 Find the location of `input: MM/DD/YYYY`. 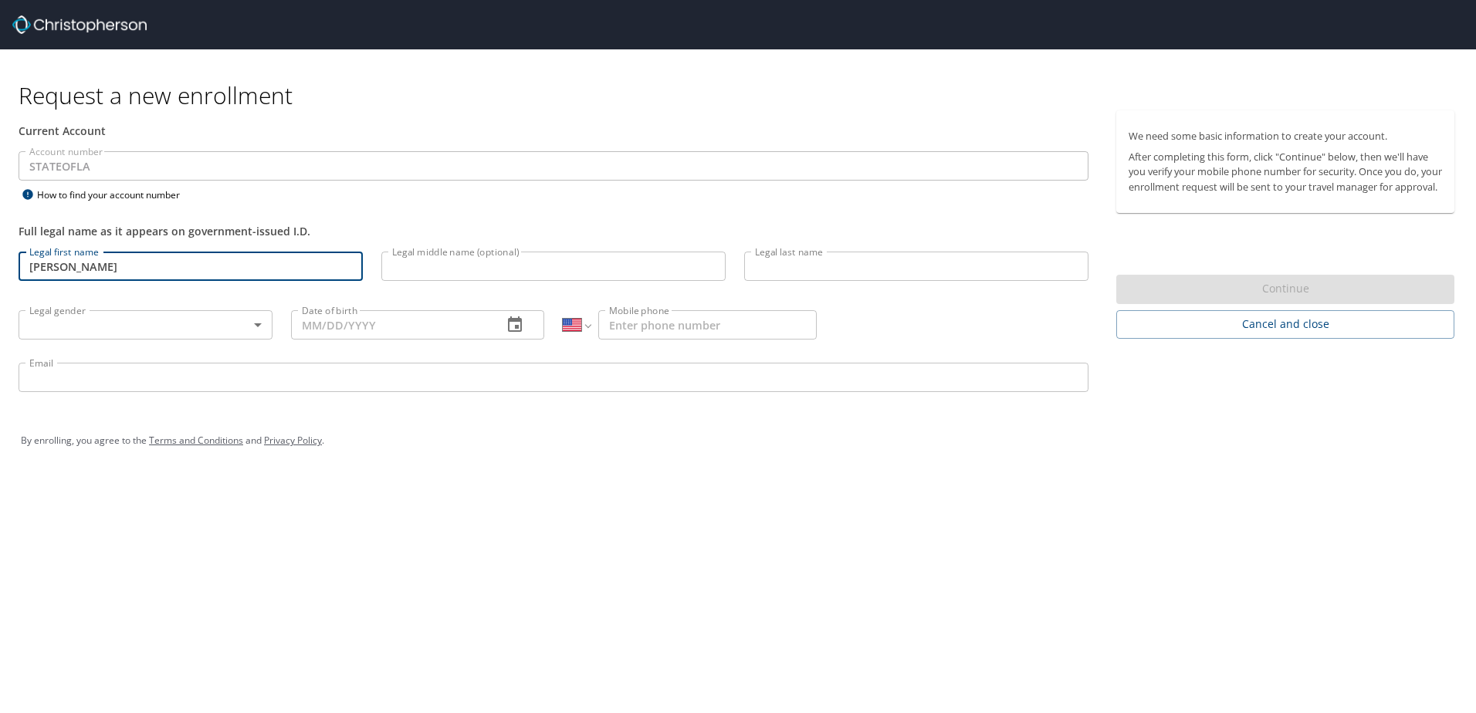

input: MM/DD/YYYY is located at coordinates (391, 325).